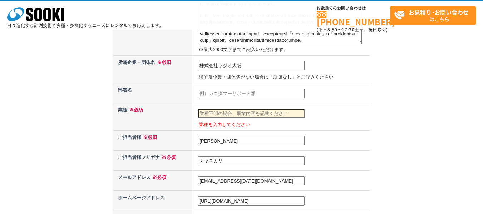 The image size is (483, 214). I want to click on span: 8:50, so click(332, 30).